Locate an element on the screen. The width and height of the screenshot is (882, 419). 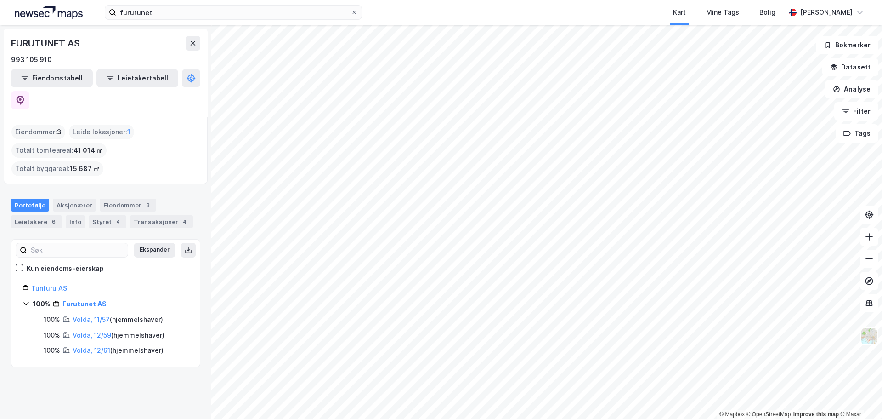
div: Styret is located at coordinates (108, 221).